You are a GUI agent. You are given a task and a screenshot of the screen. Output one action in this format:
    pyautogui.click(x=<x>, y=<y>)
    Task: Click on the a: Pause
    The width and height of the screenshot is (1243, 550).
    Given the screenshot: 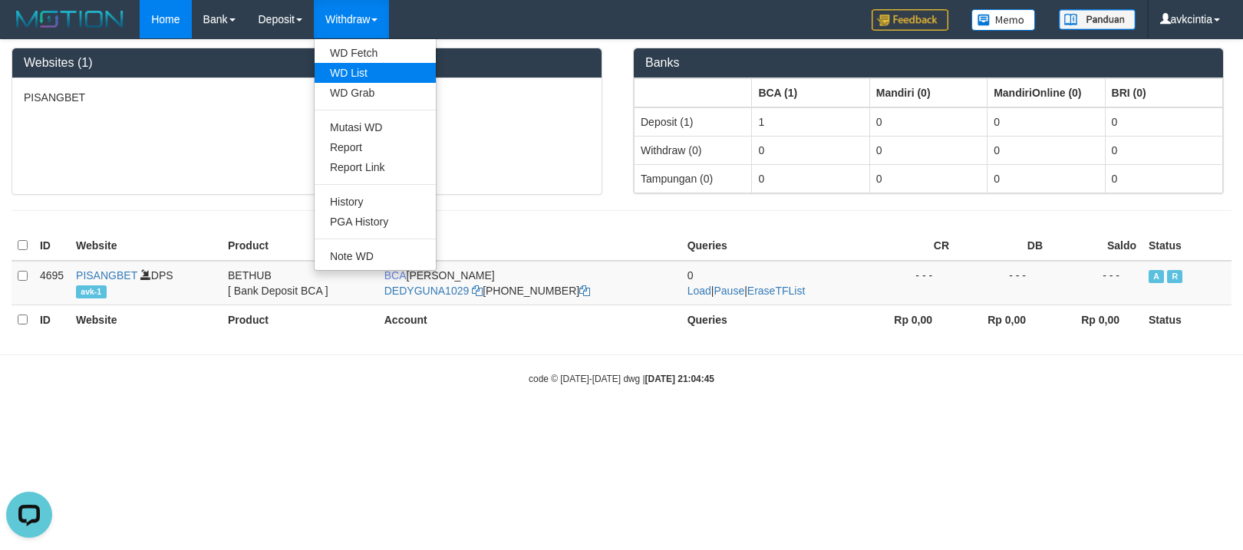 What is the action you would take?
    pyautogui.click(x=729, y=291)
    